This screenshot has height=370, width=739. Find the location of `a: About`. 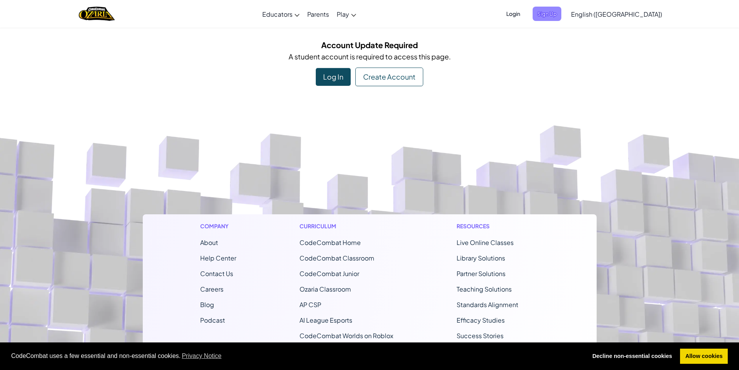

a: About is located at coordinates (209, 242).